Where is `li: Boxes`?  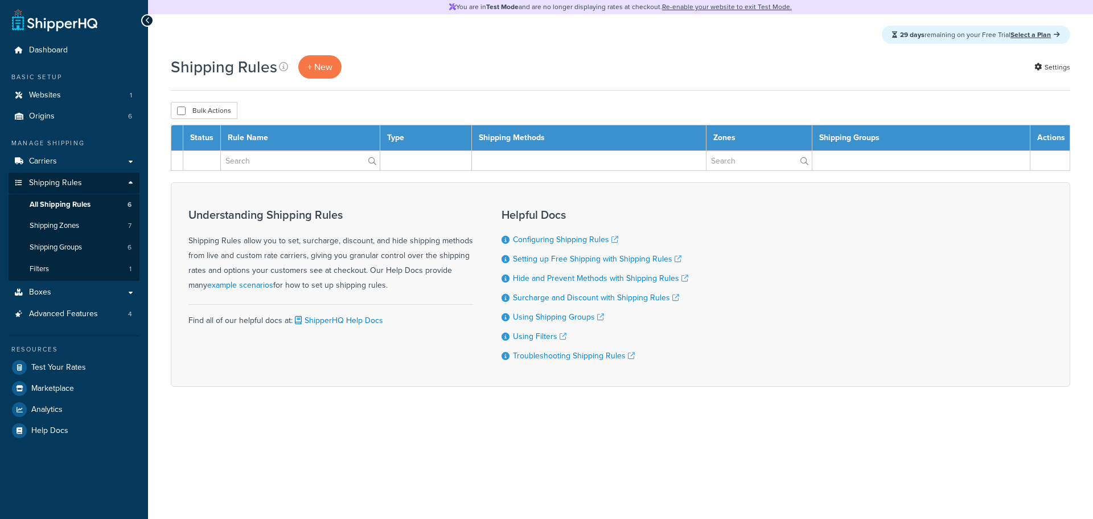 li: Boxes is located at coordinates (74, 292).